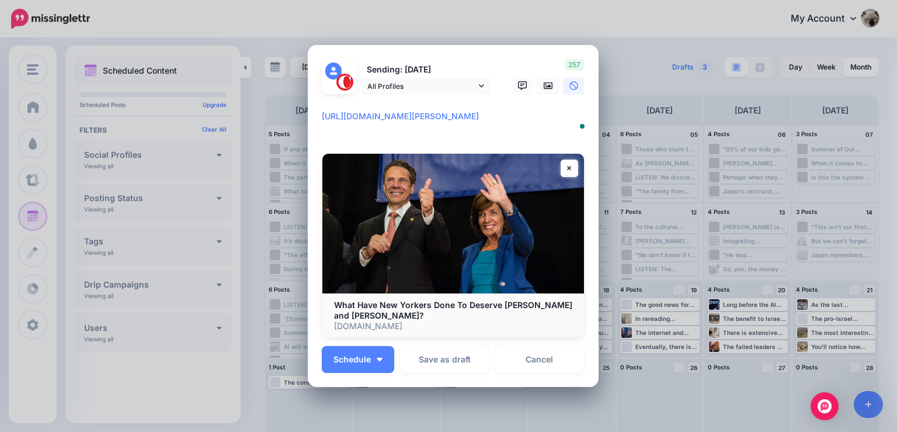 Image resolution: width=897 pixels, height=432 pixels. I want to click on a: Cancel, so click(540, 359).